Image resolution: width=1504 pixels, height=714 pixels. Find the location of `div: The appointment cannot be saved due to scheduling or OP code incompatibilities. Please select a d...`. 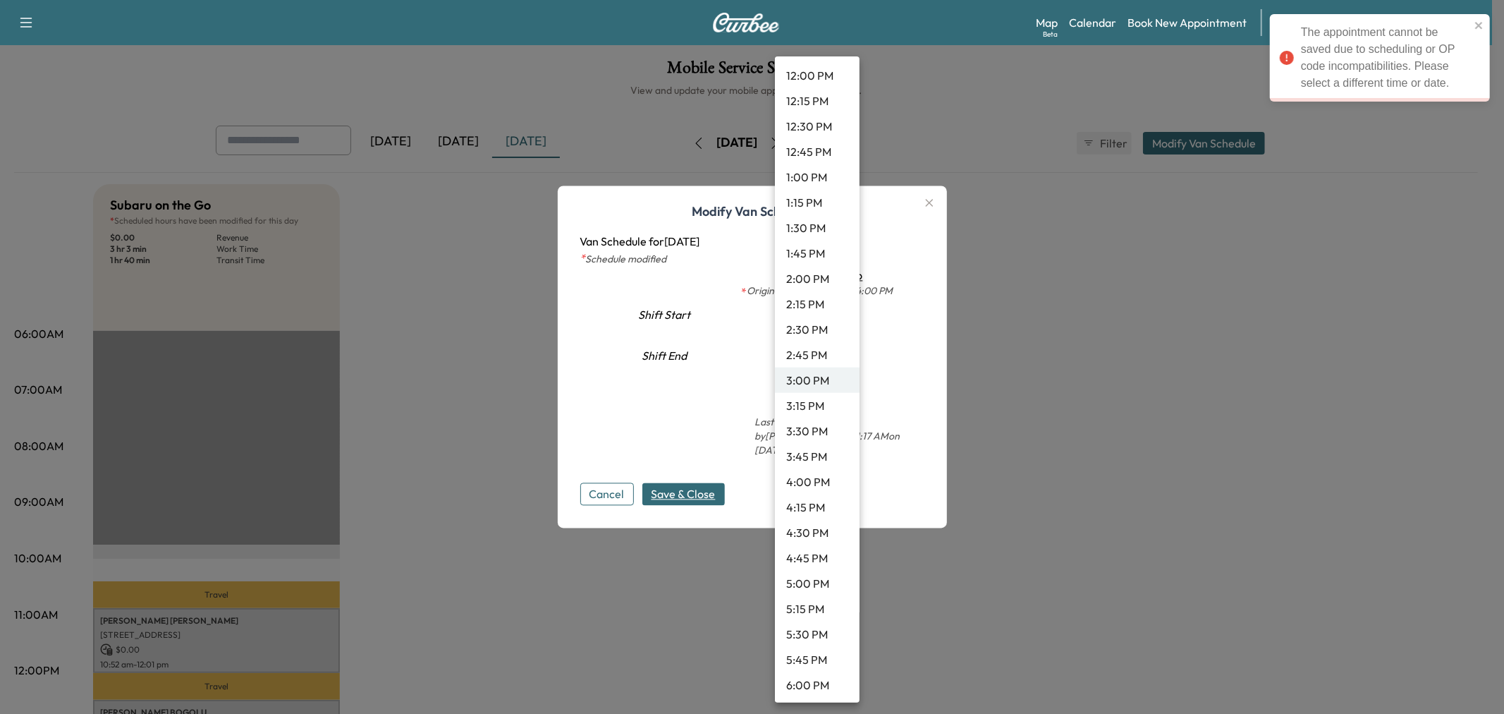

div: The appointment cannot be saved due to scheduling or OP code incompatibilities. Please select a d... is located at coordinates (1386, 58).